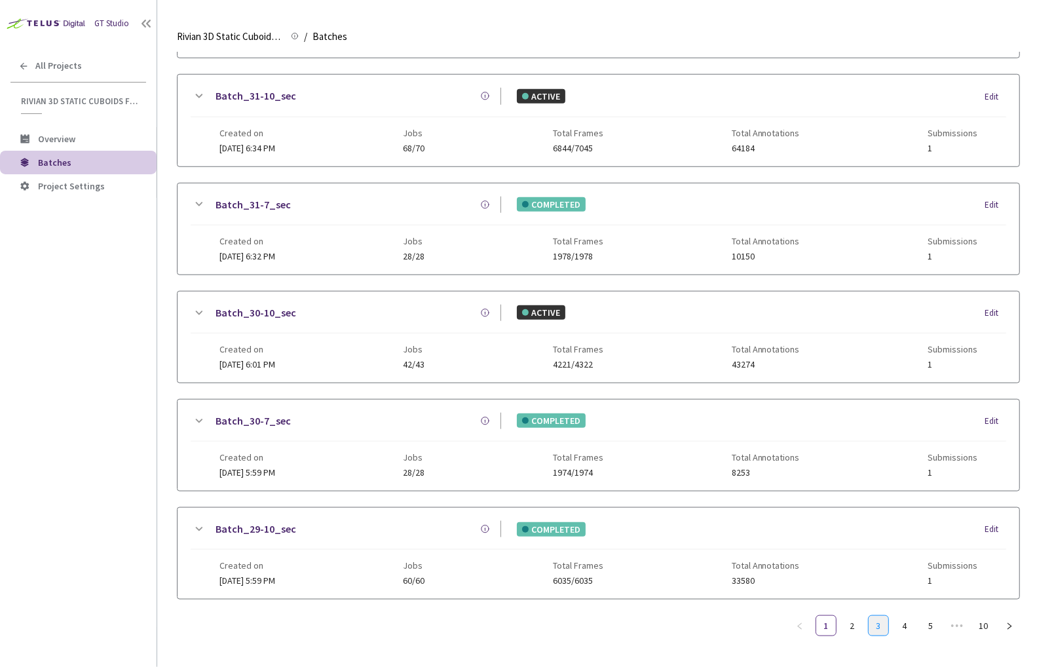 The image size is (1037, 667). What do you see at coordinates (256, 529) in the screenshot?
I see `a: Batch_29-10_sec` at bounding box center [256, 529].